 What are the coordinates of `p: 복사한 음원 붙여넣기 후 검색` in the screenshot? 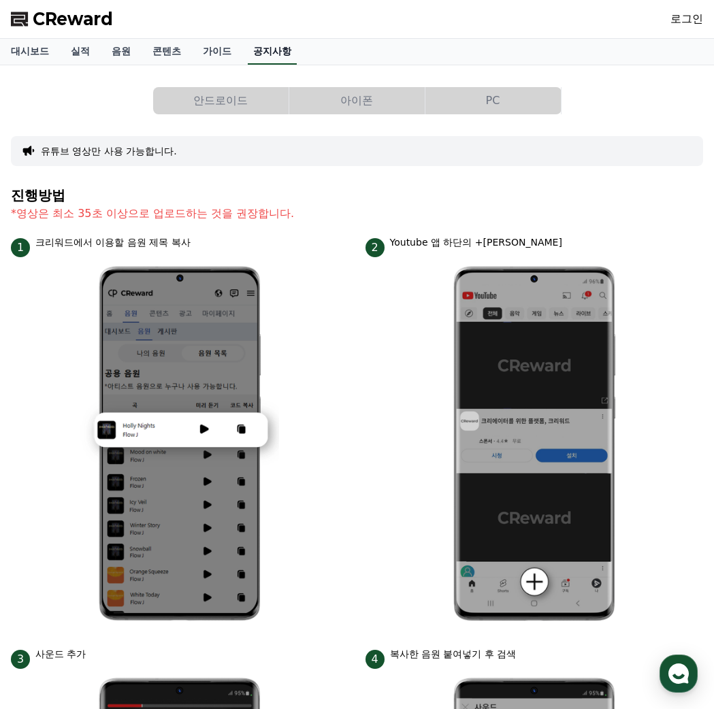 It's located at (453, 654).